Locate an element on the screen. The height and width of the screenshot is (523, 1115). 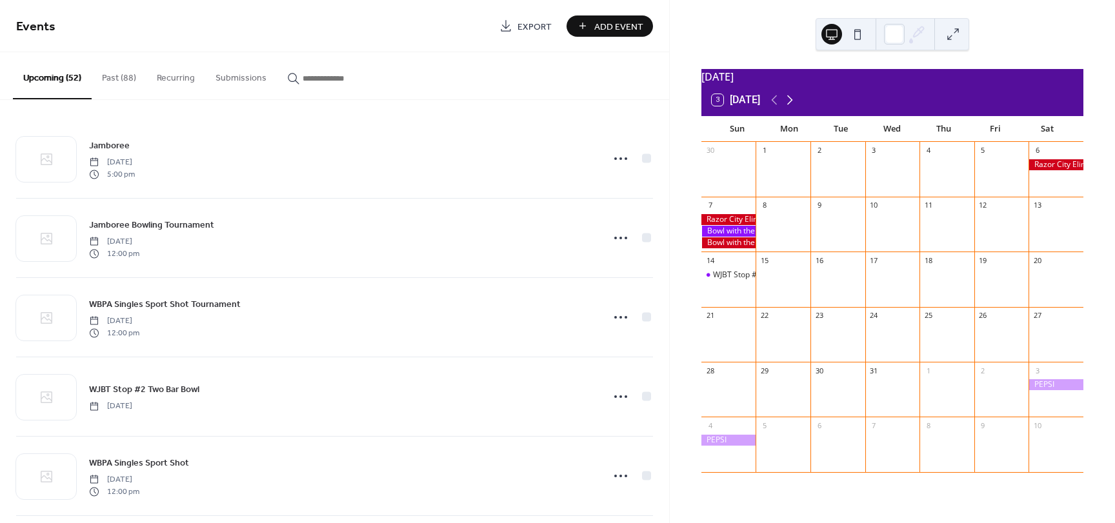
div: Wed is located at coordinates (893, 129).